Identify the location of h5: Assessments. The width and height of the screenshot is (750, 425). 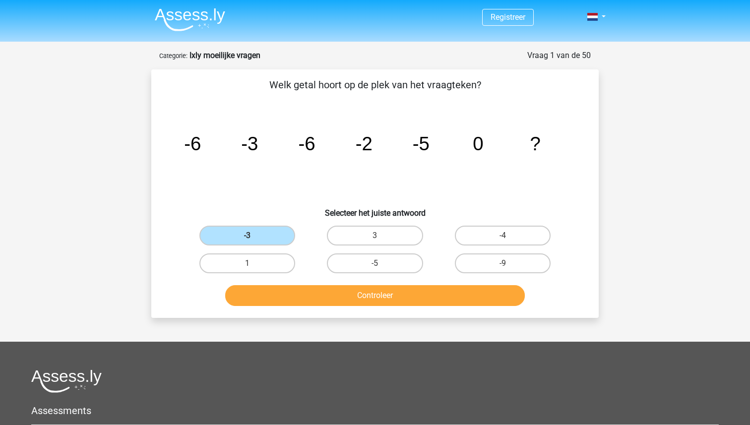
(375, 411).